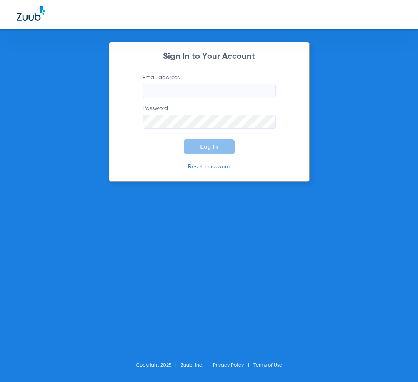 This screenshot has width=418, height=382. I want to click on label: Password, so click(209, 116).